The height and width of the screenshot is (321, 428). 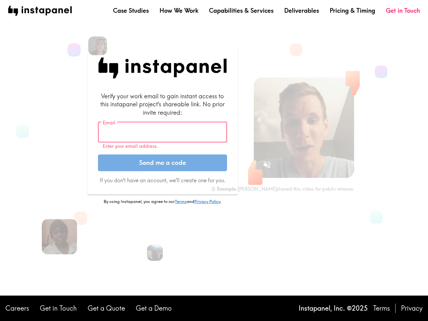 I want to click on a: Careers, so click(x=17, y=308).